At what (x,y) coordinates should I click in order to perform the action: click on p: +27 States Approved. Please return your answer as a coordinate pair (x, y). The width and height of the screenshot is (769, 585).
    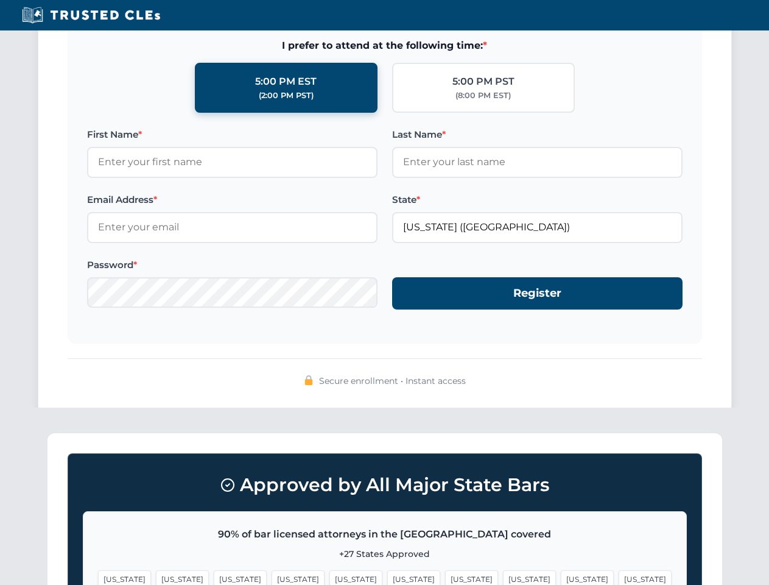
    Looking at the image, I should click on (385, 554).